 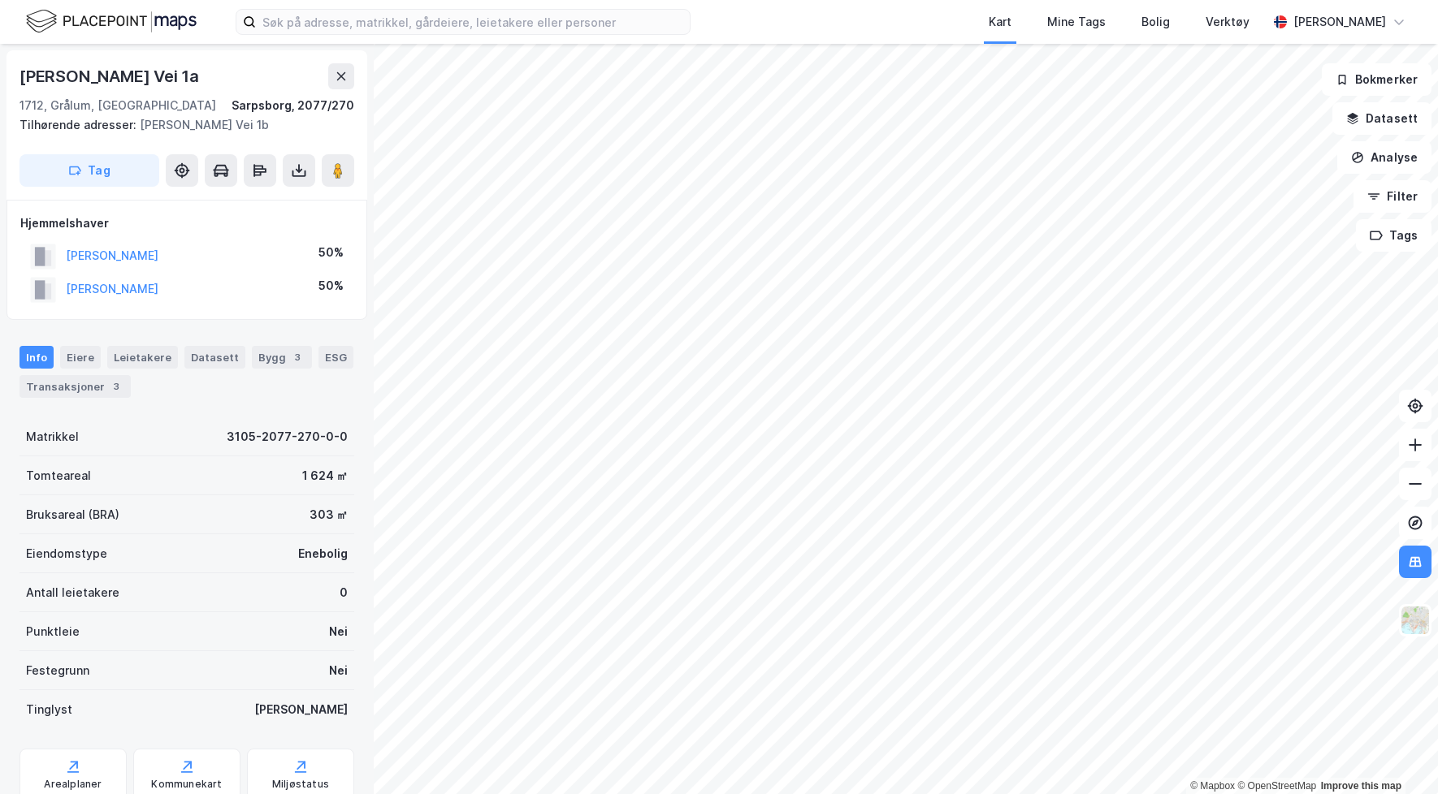 I want to click on a: Mapbox, so click(x=1212, y=786).